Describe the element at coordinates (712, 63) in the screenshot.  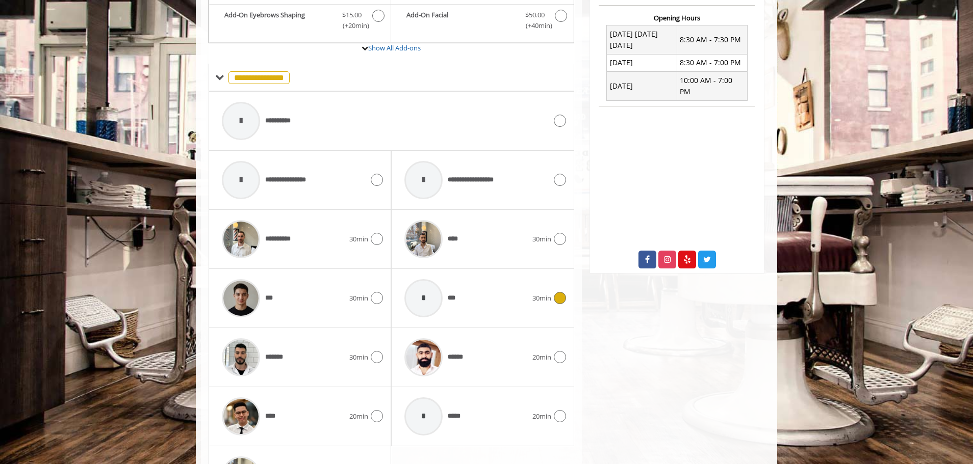
I see `td: 8:30 AM - 7:00 PM` at that location.